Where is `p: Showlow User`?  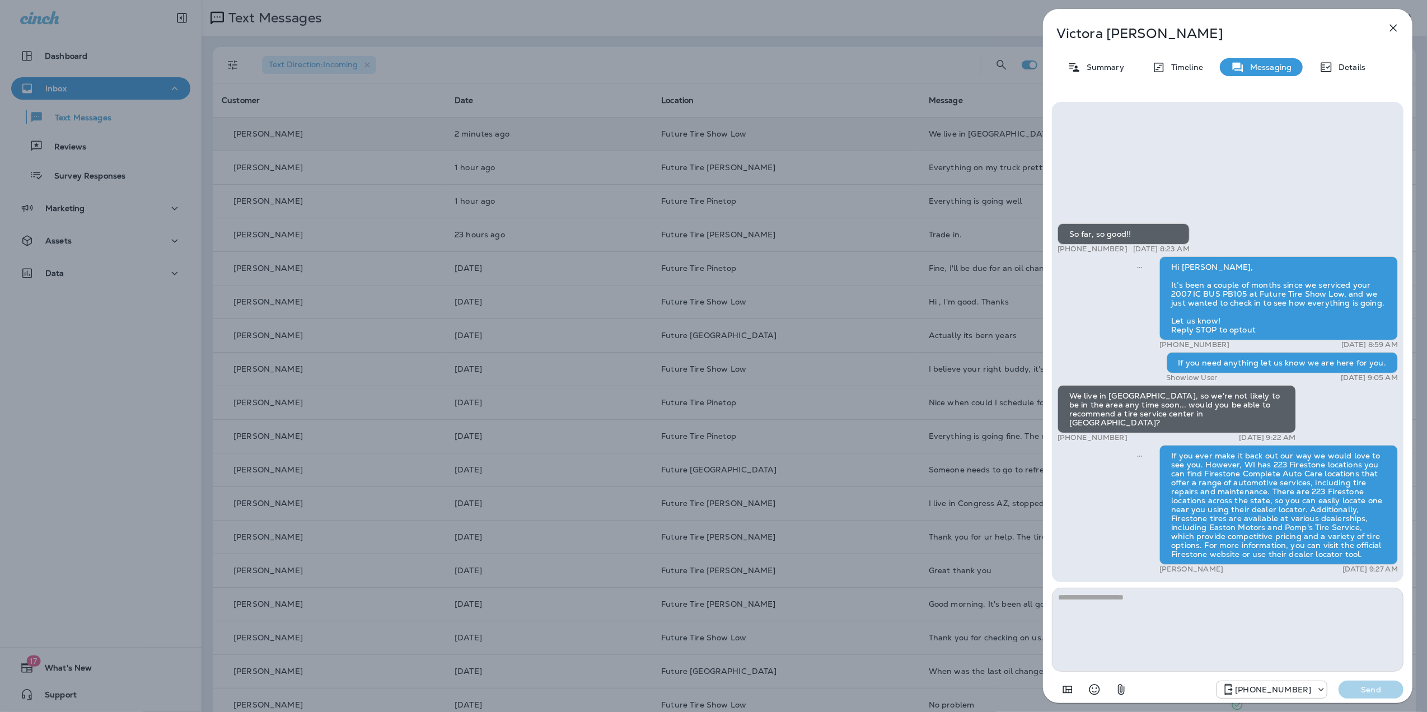
p: Showlow User is located at coordinates (1192, 378).